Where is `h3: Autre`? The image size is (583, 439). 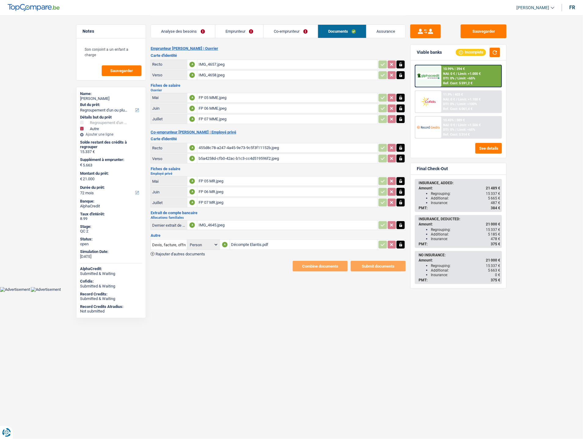
h3: Autre is located at coordinates (278, 235).